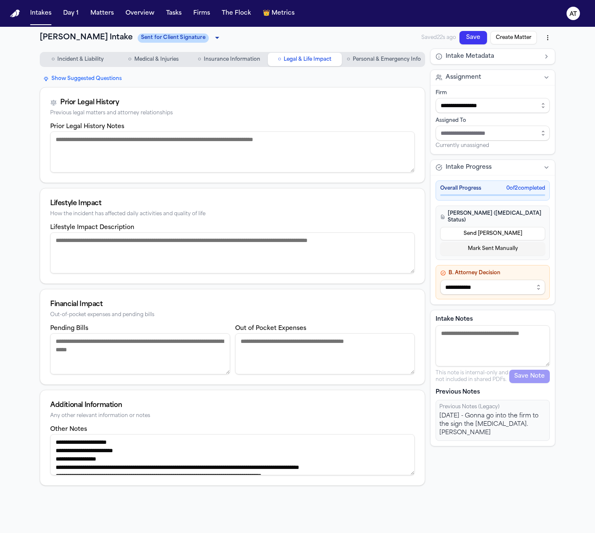  I want to click on p: Previous Notes, so click(493, 392).